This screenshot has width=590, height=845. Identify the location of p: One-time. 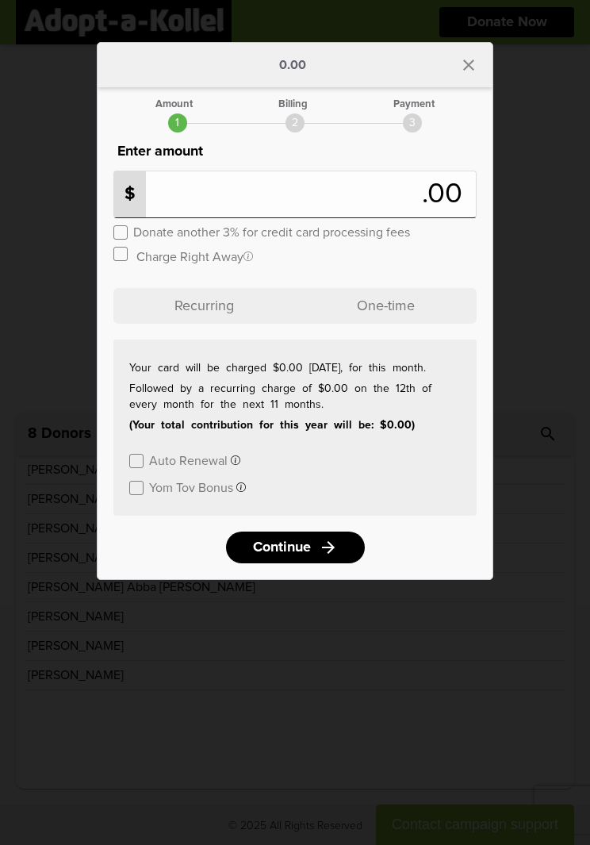
(386, 306).